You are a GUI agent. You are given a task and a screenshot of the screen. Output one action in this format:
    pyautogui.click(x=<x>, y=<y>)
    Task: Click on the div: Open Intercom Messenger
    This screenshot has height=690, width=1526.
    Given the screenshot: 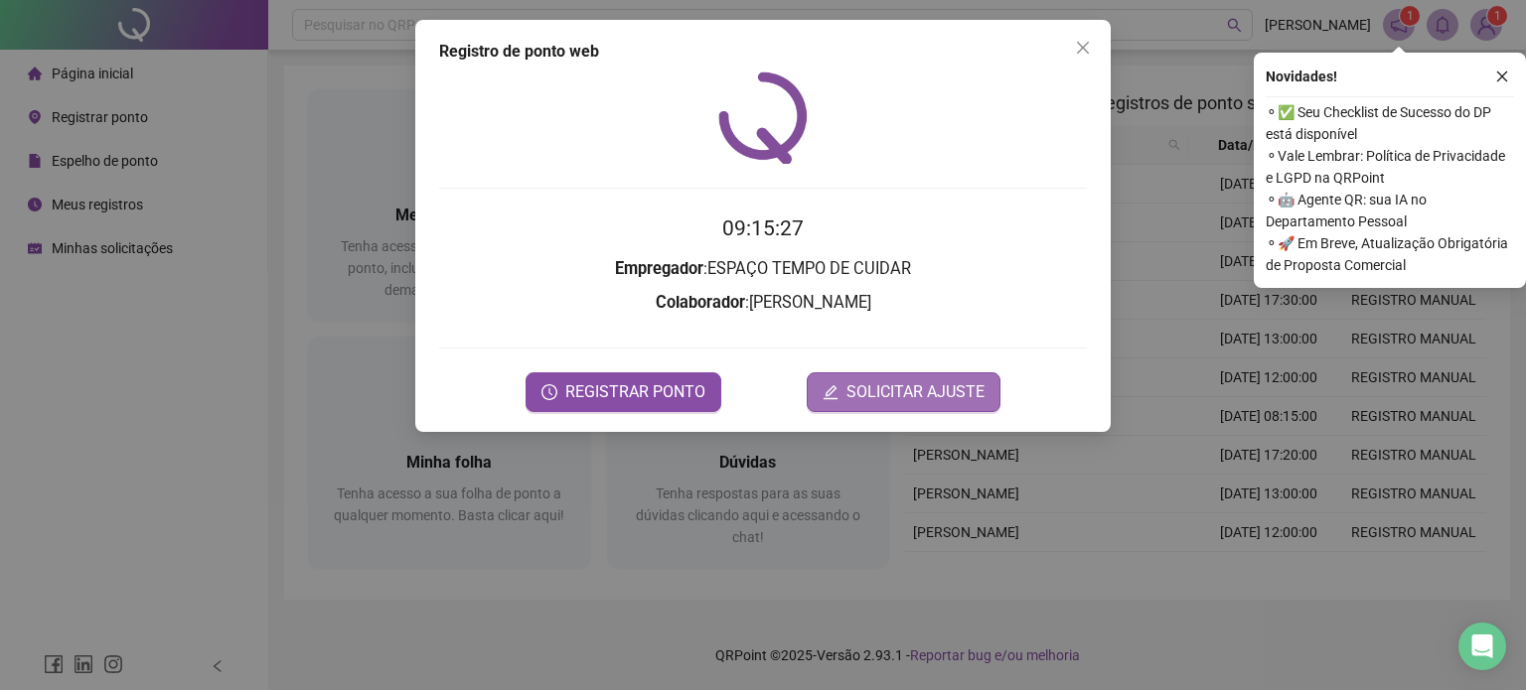 What is the action you would take?
    pyautogui.click(x=1482, y=647)
    